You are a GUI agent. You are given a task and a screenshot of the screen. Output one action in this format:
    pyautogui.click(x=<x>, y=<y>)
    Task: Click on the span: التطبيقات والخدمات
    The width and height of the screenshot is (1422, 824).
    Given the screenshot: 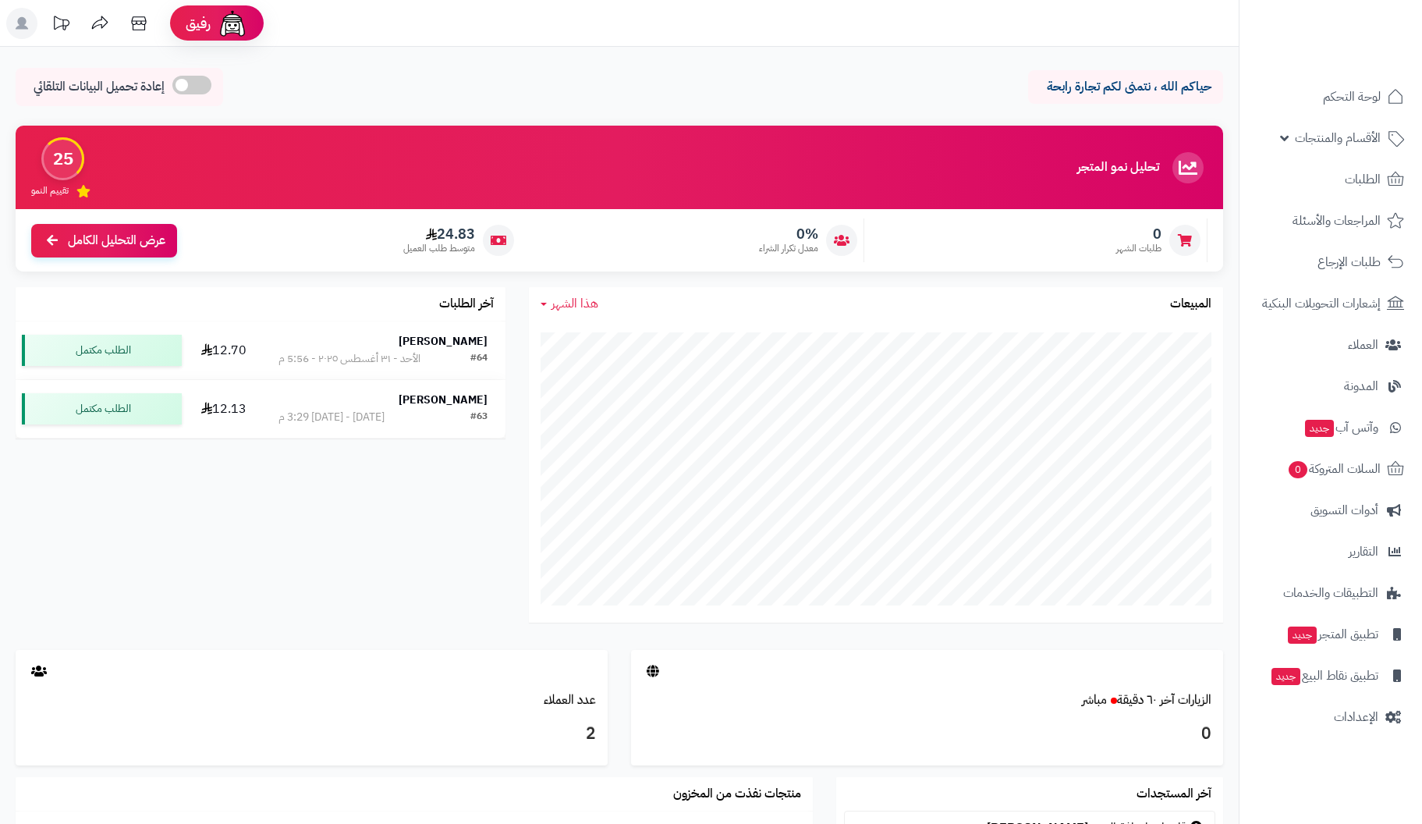 What is the action you would take?
    pyautogui.click(x=1331, y=593)
    